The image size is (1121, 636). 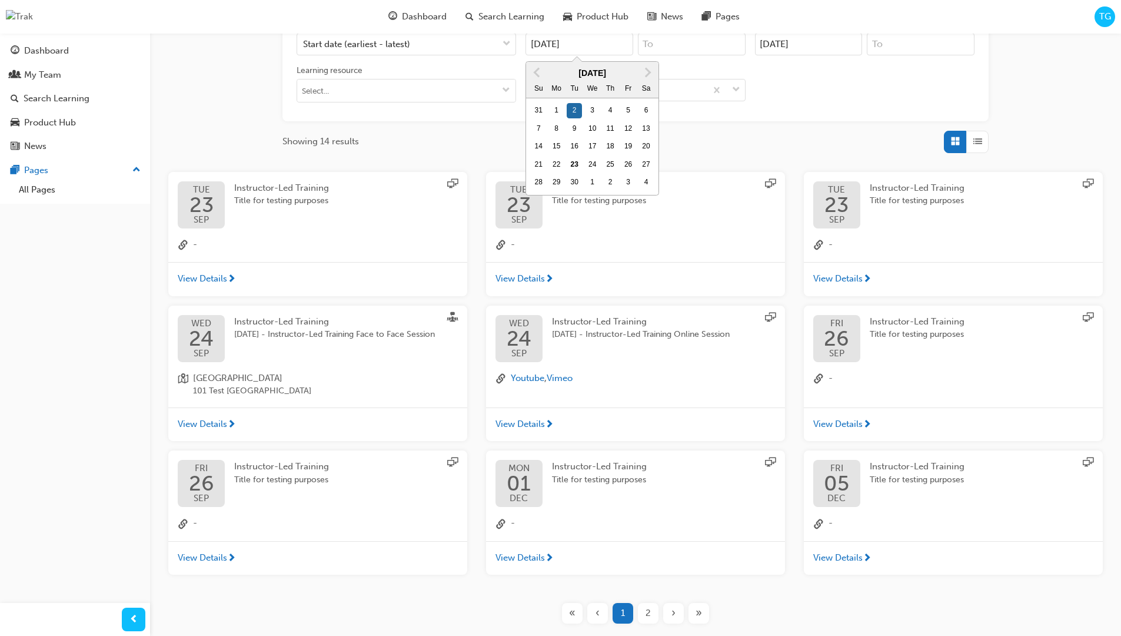 I want to click on div: My Team, so click(x=42, y=75).